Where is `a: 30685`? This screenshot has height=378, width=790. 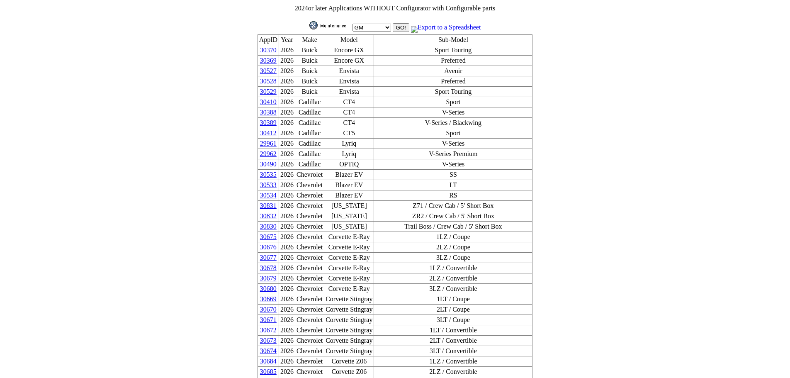
a: 30685 is located at coordinates (268, 371).